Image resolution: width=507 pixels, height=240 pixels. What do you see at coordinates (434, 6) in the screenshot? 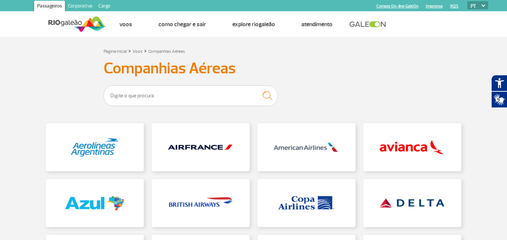
I see `a: Imprensa` at bounding box center [434, 6].